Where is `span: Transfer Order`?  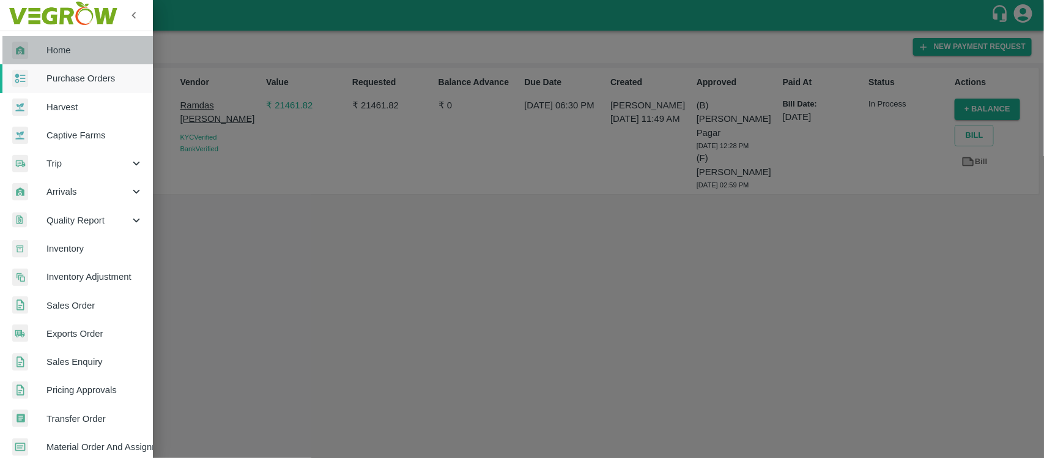 span: Transfer Order is located at coordinates (95, 418).